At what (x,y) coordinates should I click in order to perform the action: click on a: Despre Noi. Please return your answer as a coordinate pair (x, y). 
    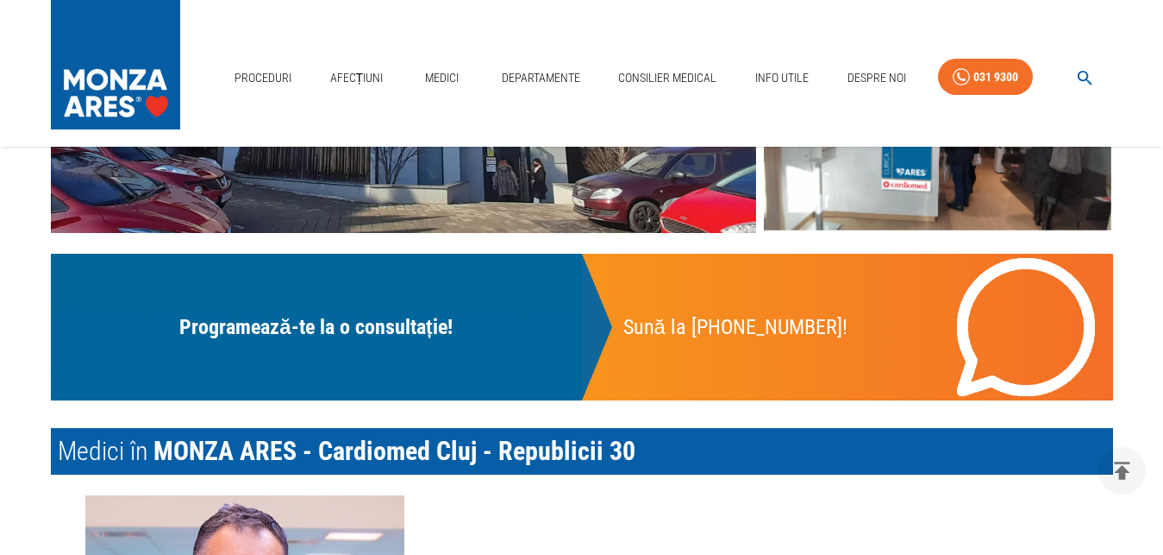
    Looking at the image, I should click on (877, 78).